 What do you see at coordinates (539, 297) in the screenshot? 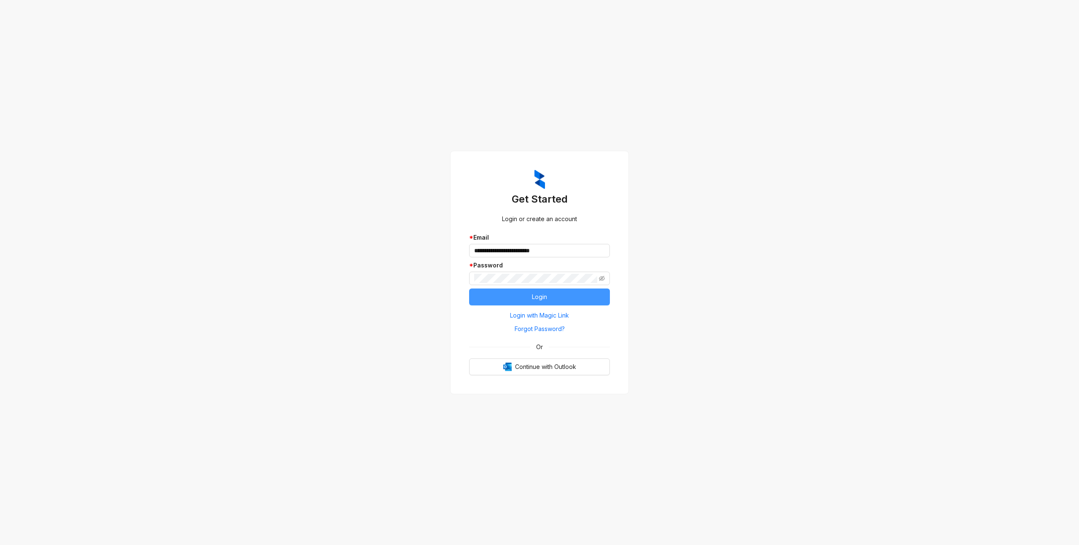
I see `span: Login` at bounding box center [539, 297].